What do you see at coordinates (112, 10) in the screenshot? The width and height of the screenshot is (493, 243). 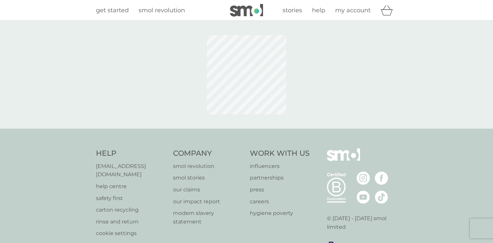 I see `span: get started` at bounding box center [112, 10].